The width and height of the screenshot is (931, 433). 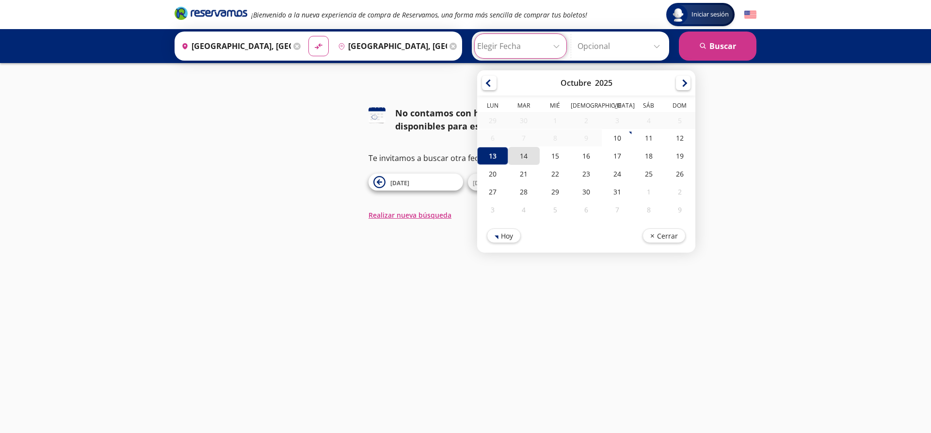 What do you see at coordinates (680, 209) in the screenshot?
I see `div: 09-Nov-25` at bounding box center [680, 209].